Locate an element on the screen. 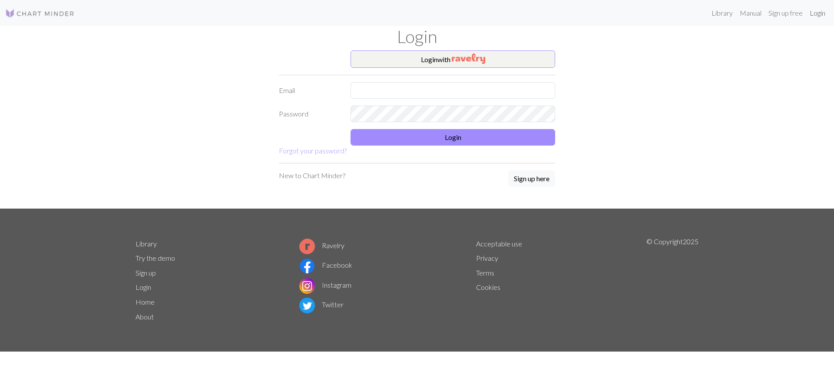 The height and width of the screenshot is (382, 834). p: © Copyright 2025 is located at coordinates (672, 280).